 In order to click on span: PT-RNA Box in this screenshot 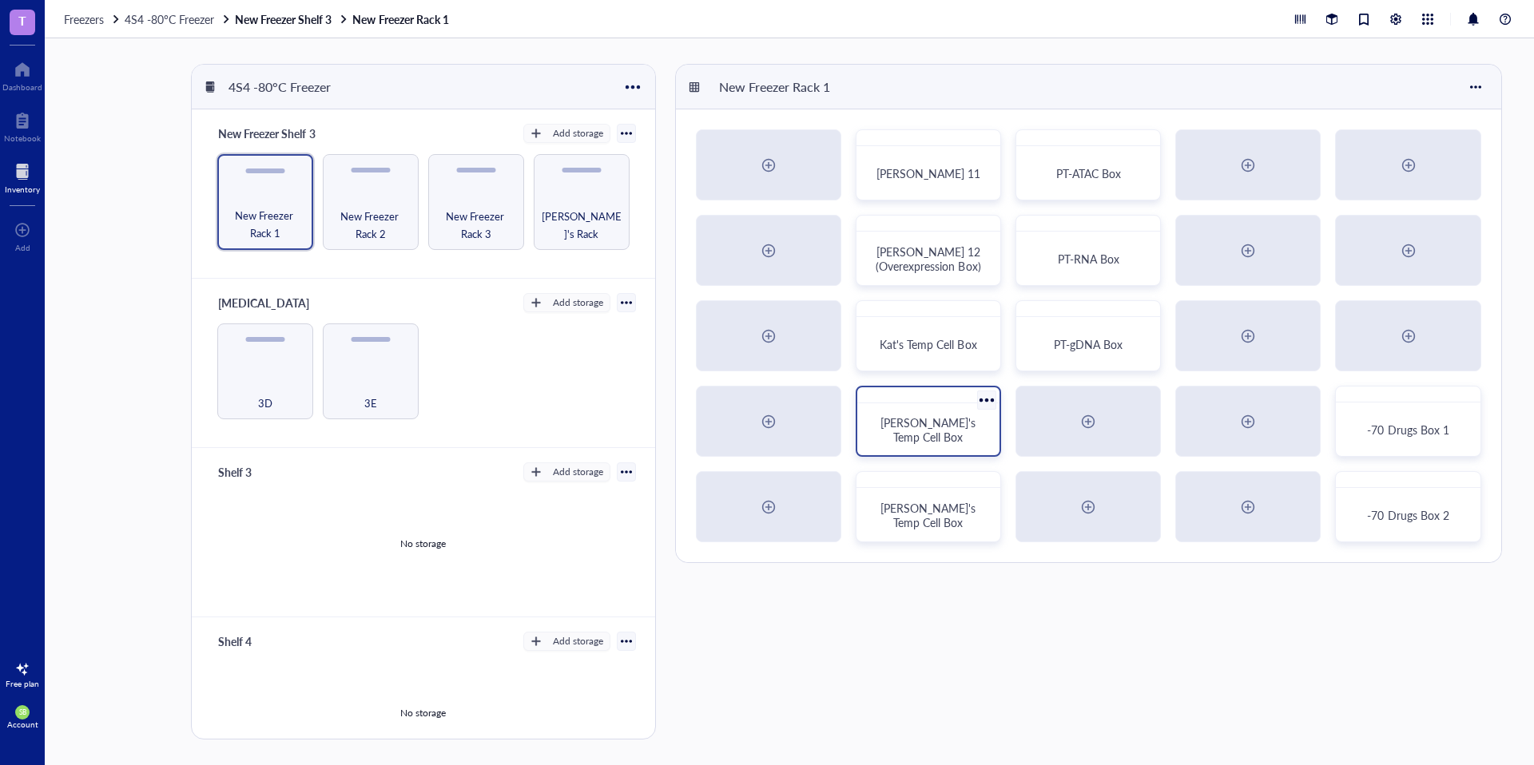, I will do `click(1088, 259)`.